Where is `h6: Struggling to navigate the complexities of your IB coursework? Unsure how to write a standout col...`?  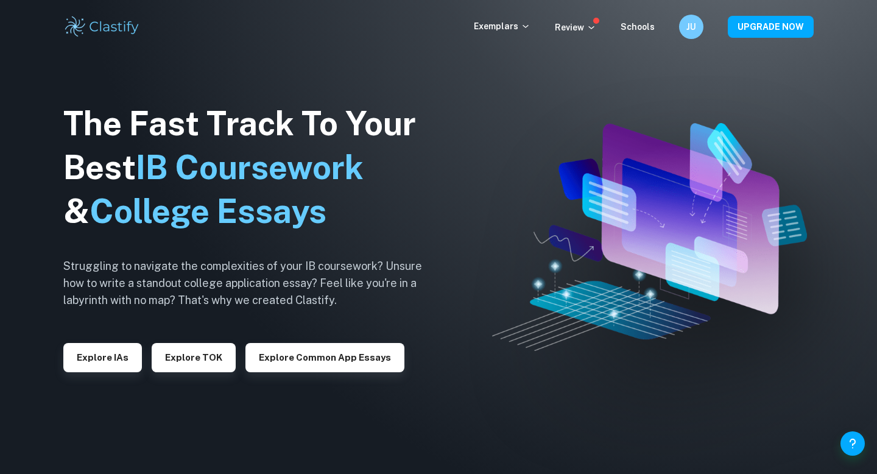 h6: Struggling to navigate the complexities of your IB coursework? Unsure how to write a standout col... is located at coordinates (252, 283).